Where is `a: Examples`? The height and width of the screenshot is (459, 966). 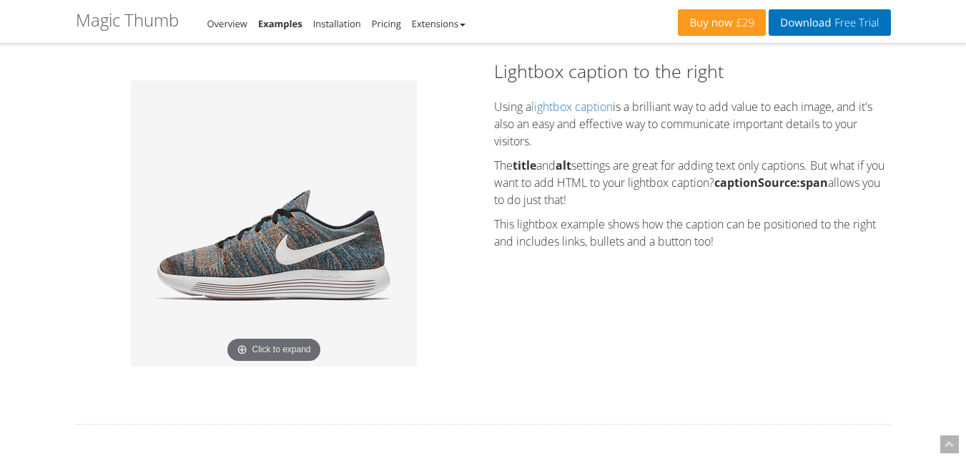 a: Examples is located at coordinates (280, 24).